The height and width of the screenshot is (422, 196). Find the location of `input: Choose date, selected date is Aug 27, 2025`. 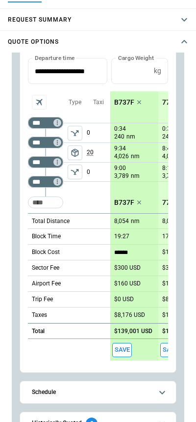

input: Choose date, selected date is Aug 27, 2025 is located at coordinates (64, 71).